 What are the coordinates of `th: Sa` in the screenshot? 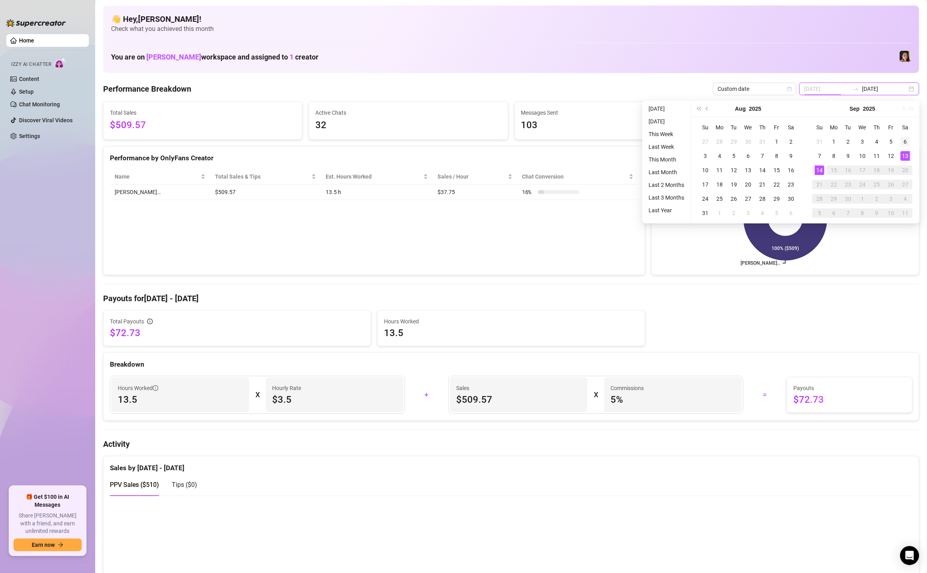 It's located at (791, 127).